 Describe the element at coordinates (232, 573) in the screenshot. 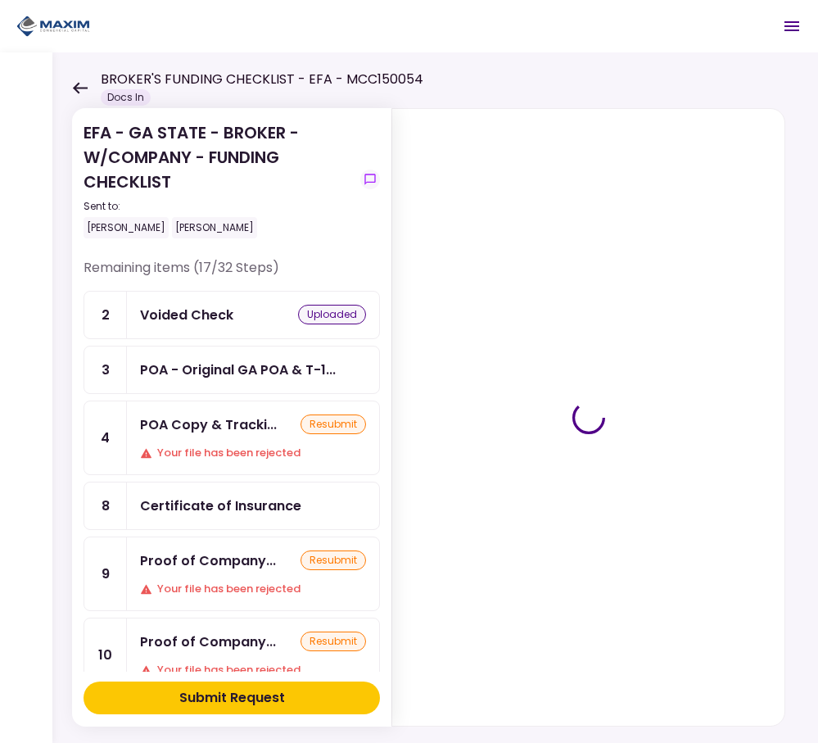

I see `a: 9Proof of Company OwnershipresubmitYour file has been rejected` at that location.